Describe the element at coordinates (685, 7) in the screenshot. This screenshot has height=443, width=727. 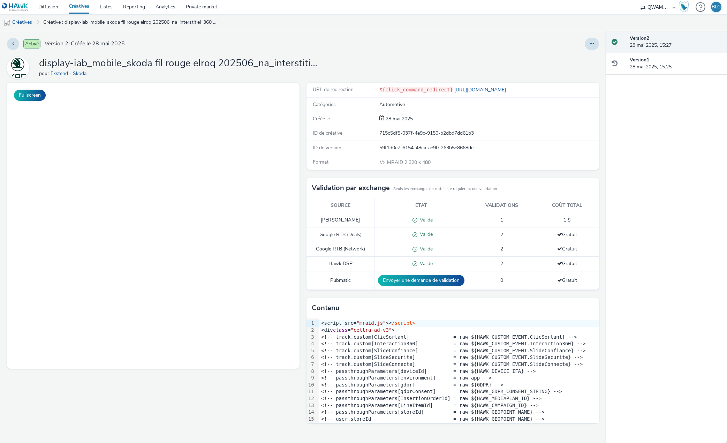
I see `div: Hawk Academy` at that location.